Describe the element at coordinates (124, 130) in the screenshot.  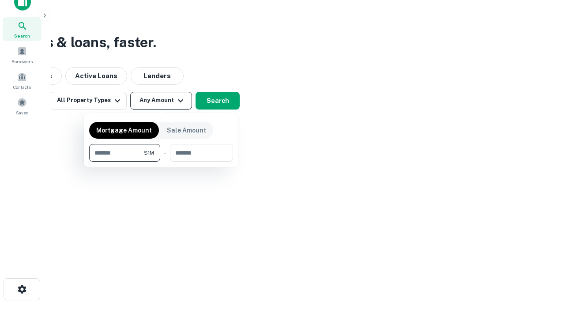
I see `p: Mortgage Amount` at that location.